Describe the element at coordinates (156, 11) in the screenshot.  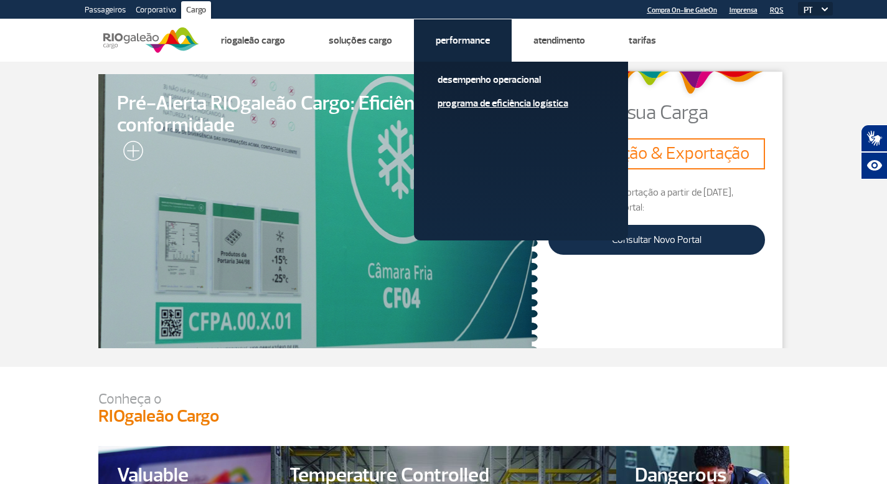
I see `a: Corporativo` at that location.